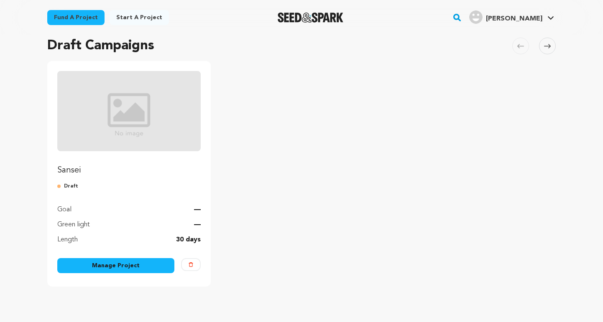  I want to click on span: Yin Y.'s Profile, so click(511, 18).